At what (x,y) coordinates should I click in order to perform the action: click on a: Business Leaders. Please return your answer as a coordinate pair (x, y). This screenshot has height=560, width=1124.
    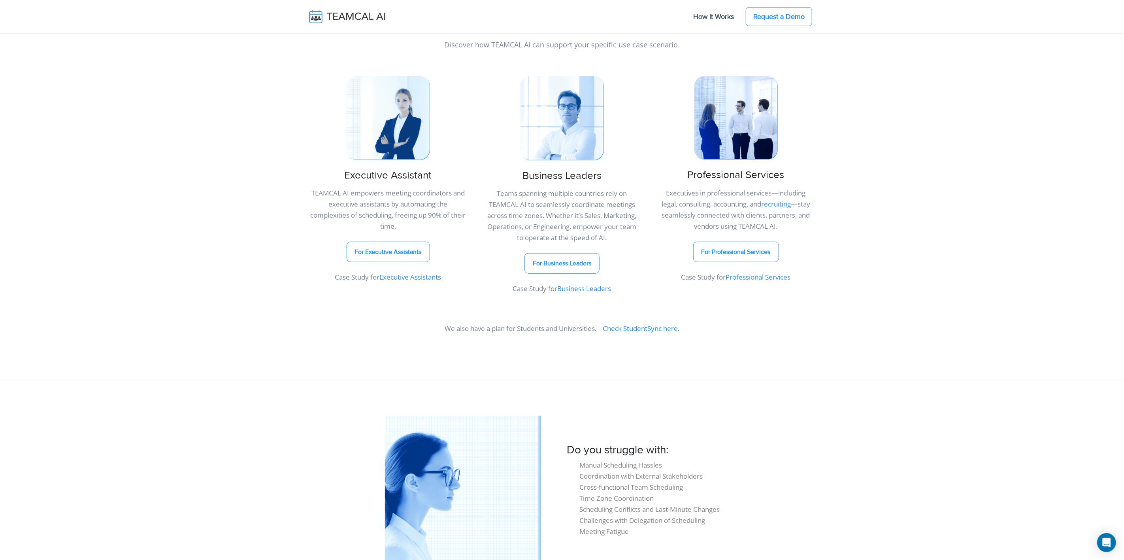
    Looking at the image, I should click on (584, 288).